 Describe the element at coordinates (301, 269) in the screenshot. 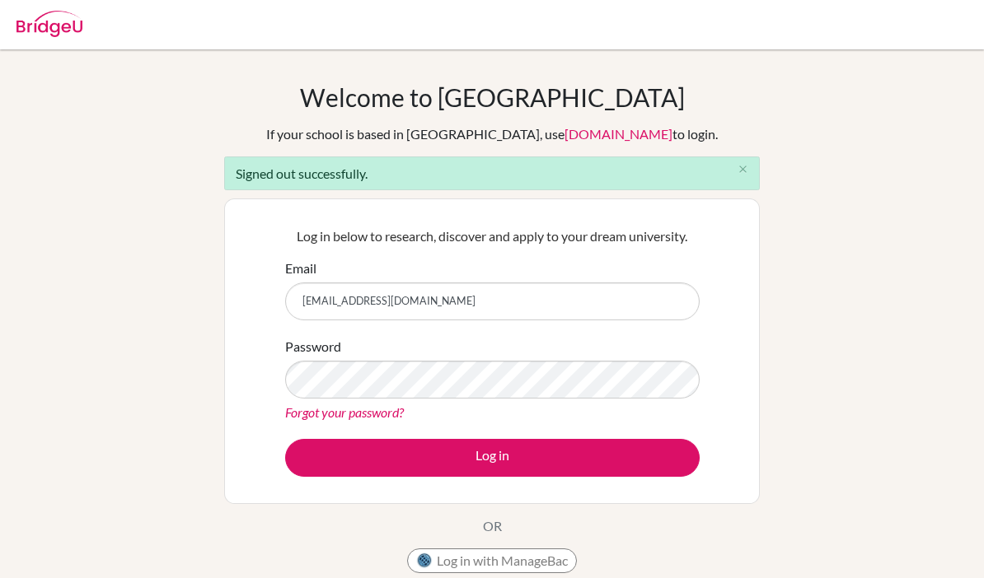

I see `label: Email` at that location.